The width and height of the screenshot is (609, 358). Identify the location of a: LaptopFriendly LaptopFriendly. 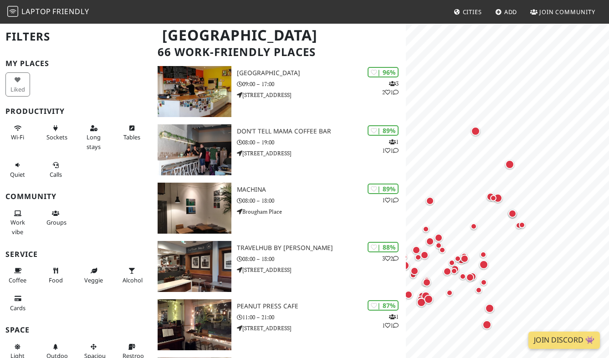
(48, 12).